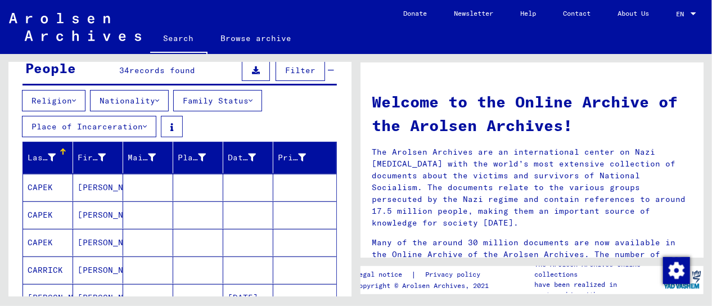 This screenshot has width=712, height=306. What do you see at coordinates (248, 158) in the screenshot?
I see `mat-header-cell: Date of Birth` at bounding box center [248, 158].